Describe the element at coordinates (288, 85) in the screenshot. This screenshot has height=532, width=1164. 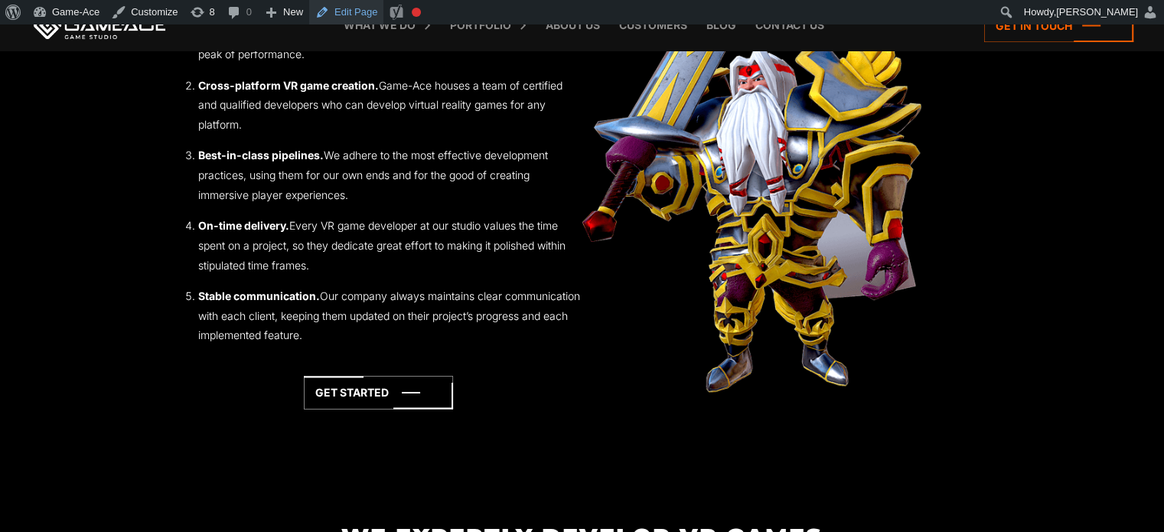
I see `strong: Cross-platform VR game creation.` at that location.